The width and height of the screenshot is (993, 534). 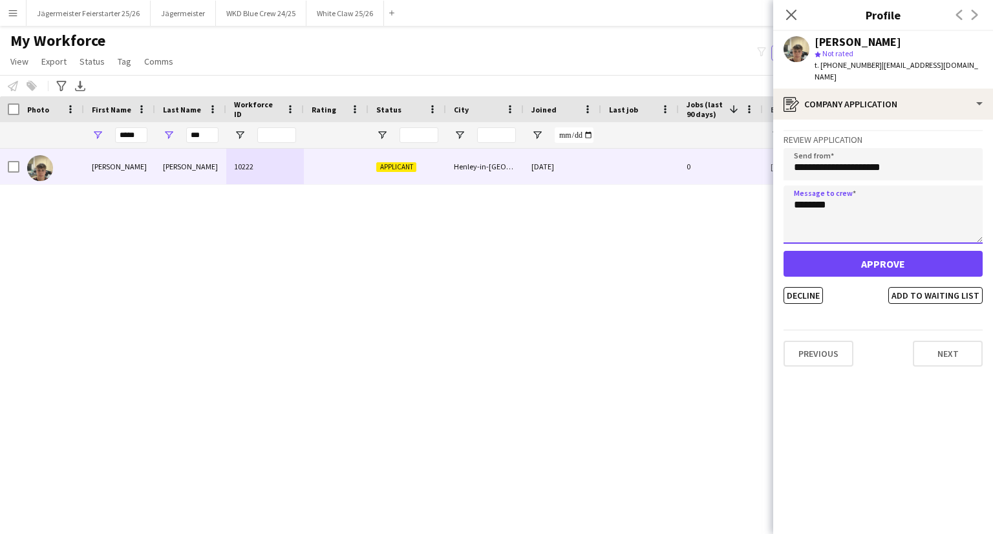 I want to click on div: 10222, so click(x=265, y=166).